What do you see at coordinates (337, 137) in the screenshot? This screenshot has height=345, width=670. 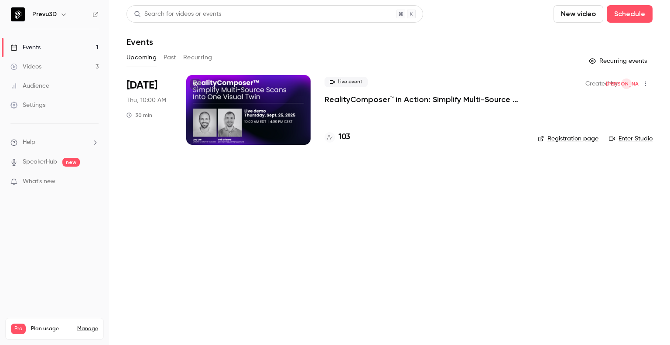 I see `a: 103` at bounding box center [337, 137].